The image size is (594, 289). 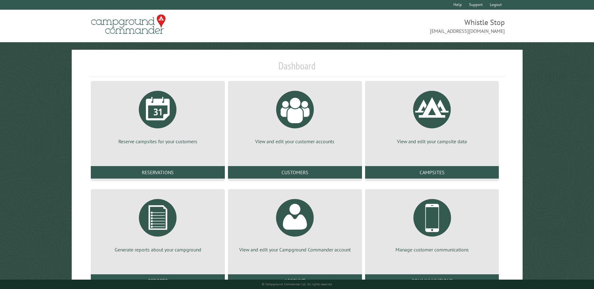 What do you see at coordinates (158, 142) in the screenshot?
I see `p: Reserve campsites for your customers` at bounding box center [158, 142].